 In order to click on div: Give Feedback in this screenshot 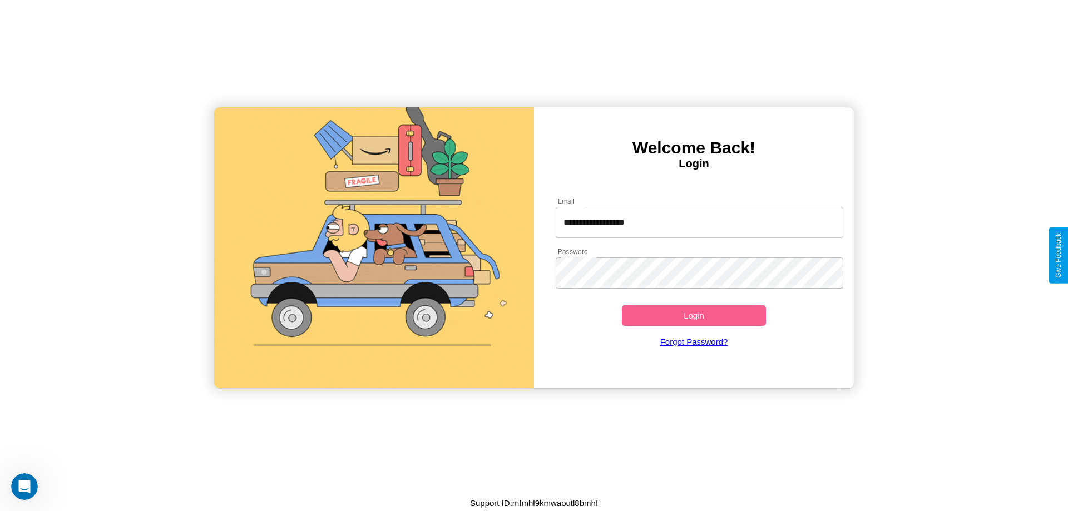, I will do `click(1058, 255)`.